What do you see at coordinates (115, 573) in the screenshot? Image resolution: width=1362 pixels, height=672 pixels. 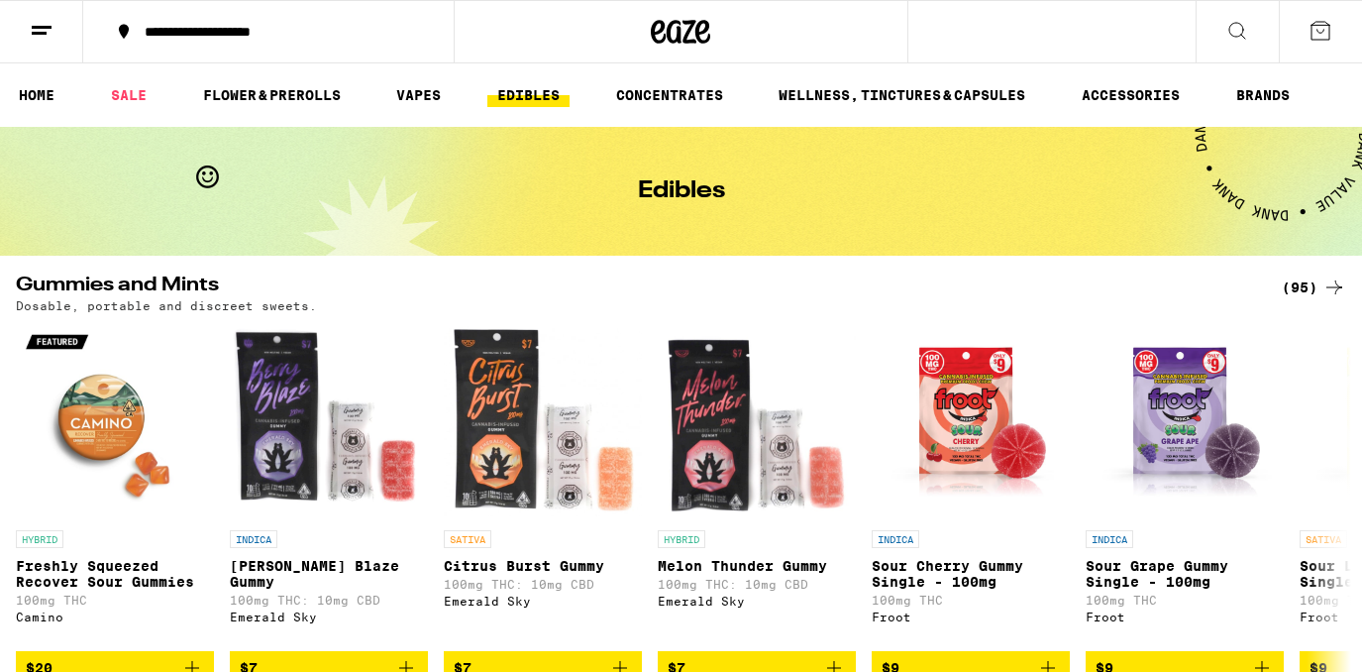 I see `p: Freshly Squeezed Recover Sour Gummies` at bounding box center [115, 573].